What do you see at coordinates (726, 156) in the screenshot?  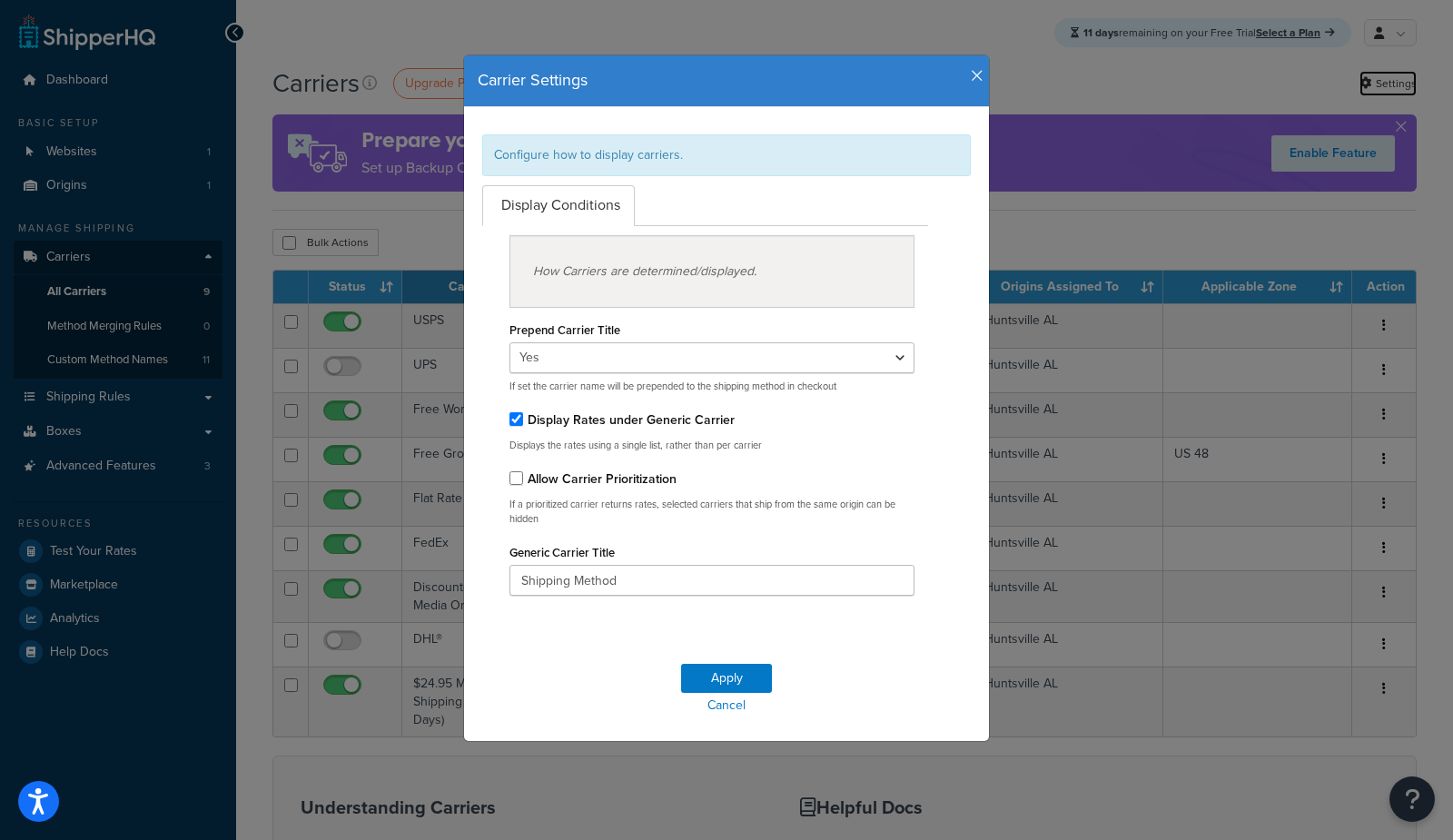 I see `div: Configure how to display carriers.` at bounding box center [726, 156].